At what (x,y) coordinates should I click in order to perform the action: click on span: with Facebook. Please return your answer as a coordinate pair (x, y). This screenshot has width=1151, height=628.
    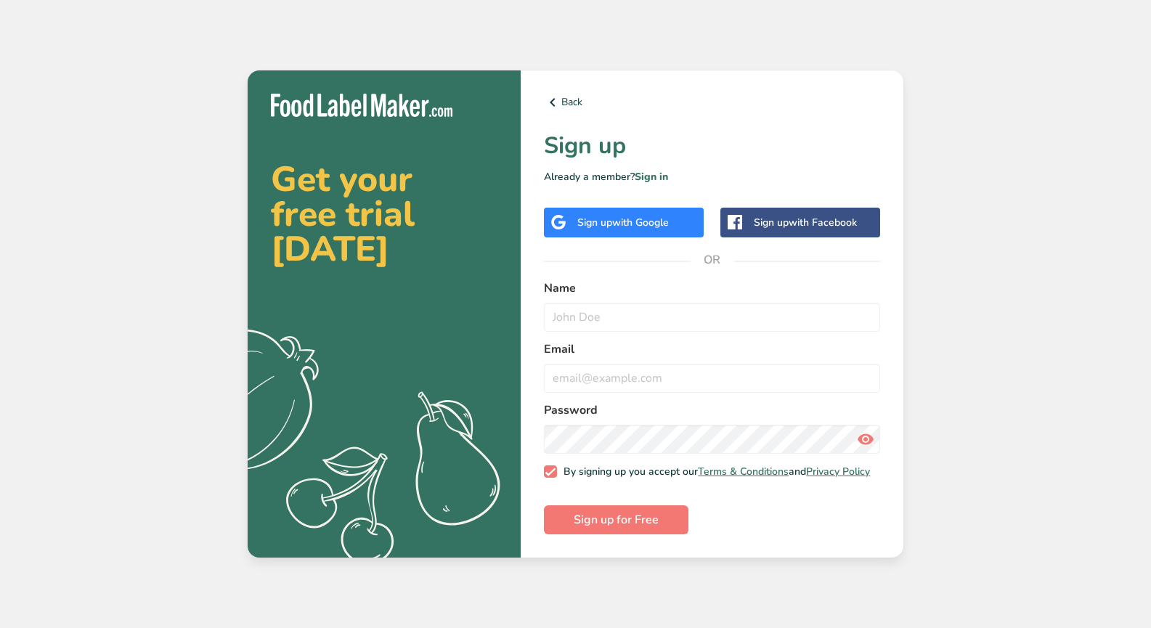
    Looking at the image, I should click on (823, 222).